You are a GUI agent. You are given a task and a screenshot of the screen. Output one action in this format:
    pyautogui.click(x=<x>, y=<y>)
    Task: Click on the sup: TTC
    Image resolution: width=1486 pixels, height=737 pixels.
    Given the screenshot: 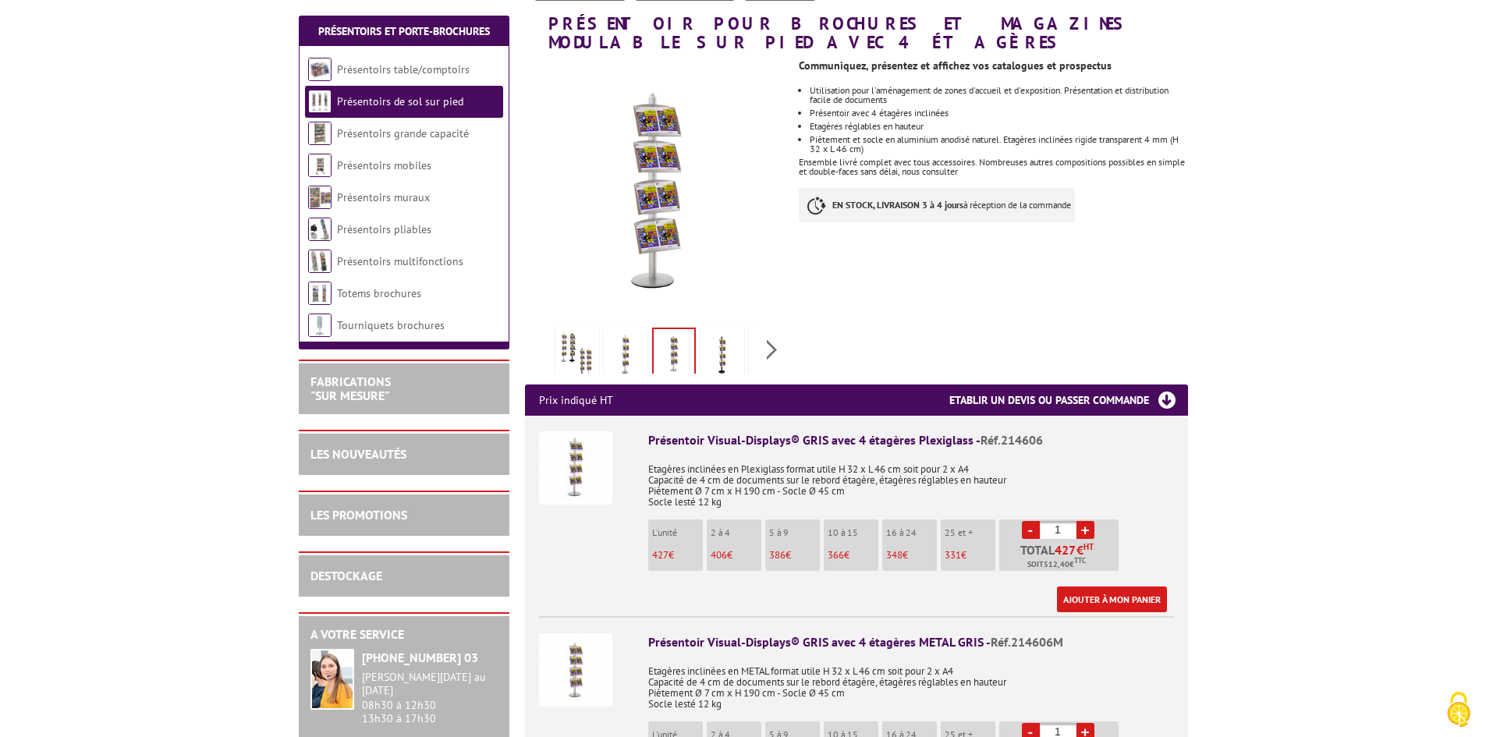 What is the action you would take?
    pyautogui.click(x=1080, y=560)
    